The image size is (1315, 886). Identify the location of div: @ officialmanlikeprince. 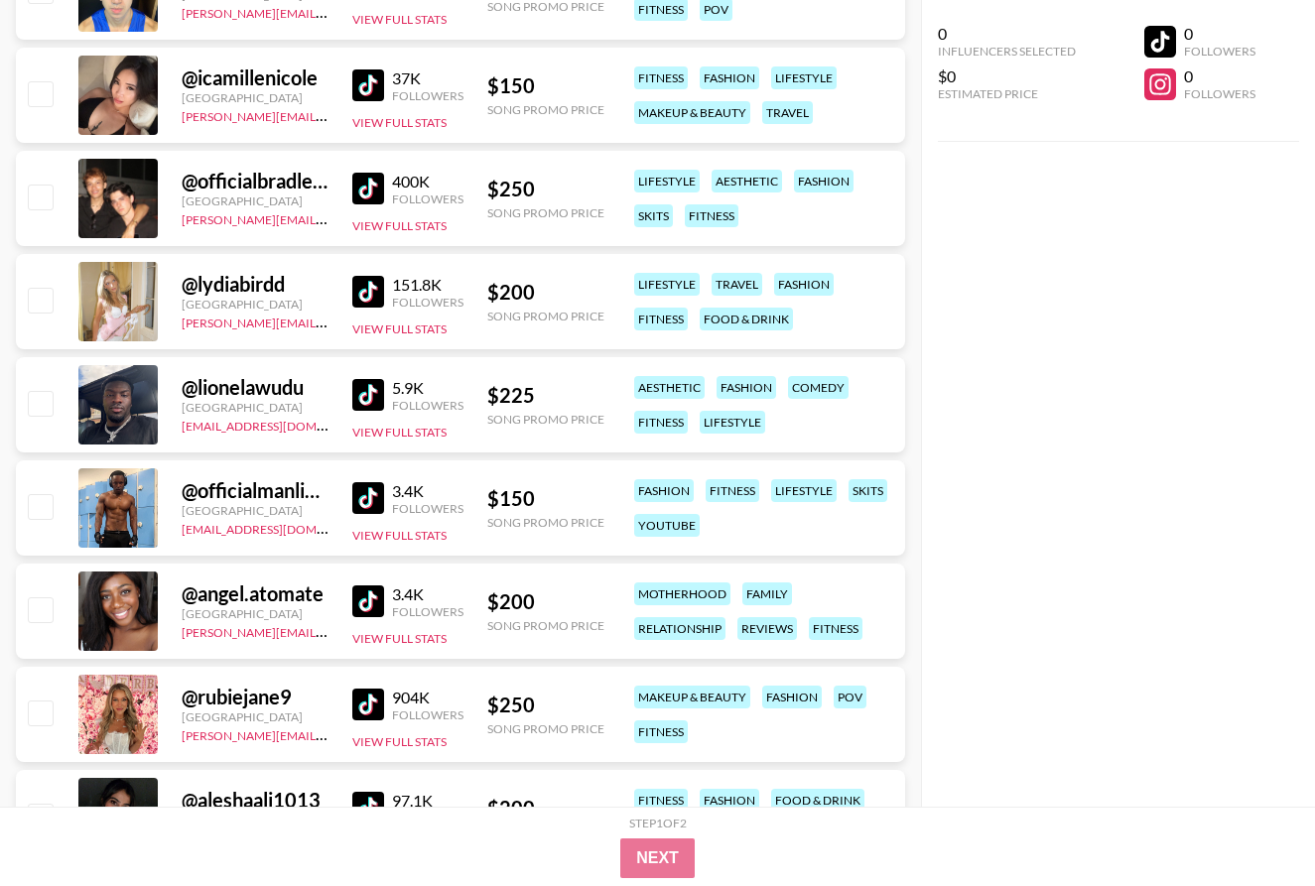
(255, 490).